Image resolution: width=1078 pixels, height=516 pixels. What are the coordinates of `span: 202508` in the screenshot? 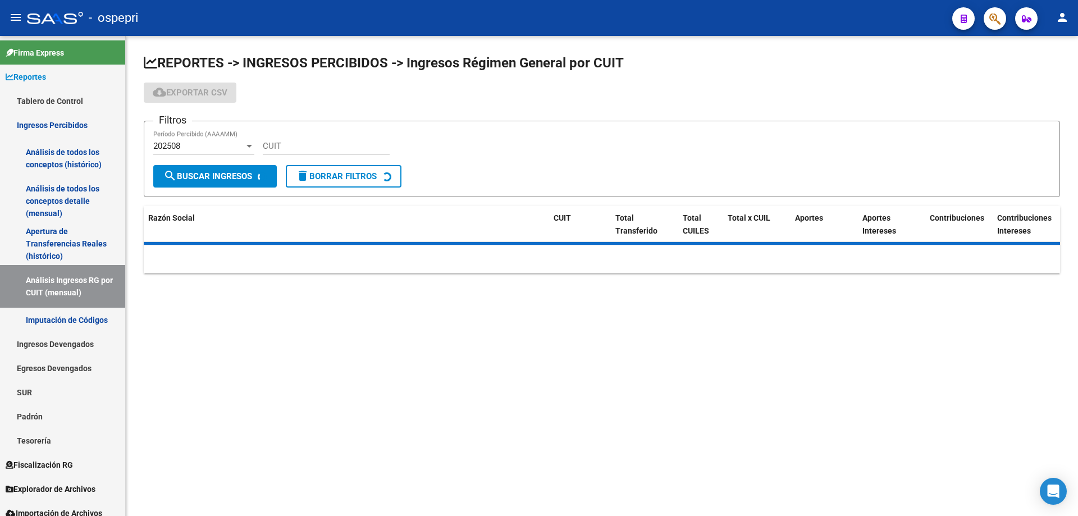 It's located at (167, 146).